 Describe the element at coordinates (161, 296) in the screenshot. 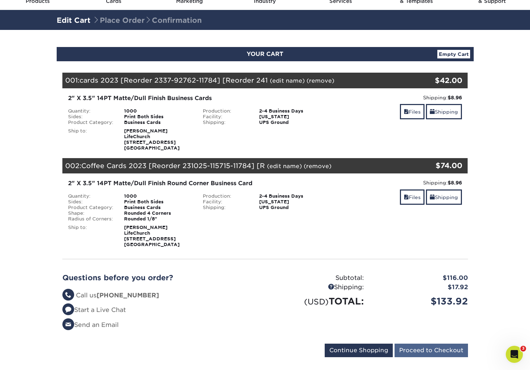

I see `li: Call us` at that location.